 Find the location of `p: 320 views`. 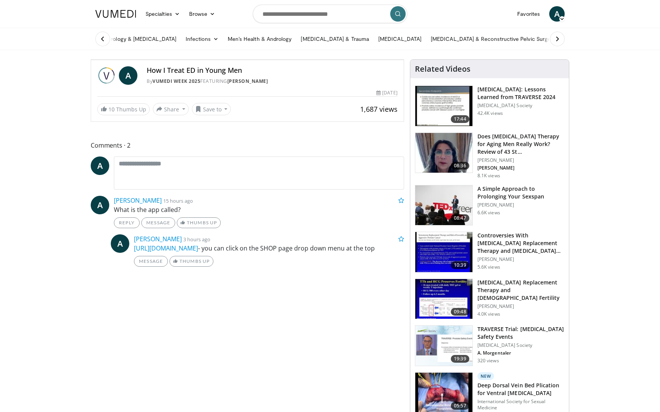

p: 320 views is located at coordinates (488, 361).